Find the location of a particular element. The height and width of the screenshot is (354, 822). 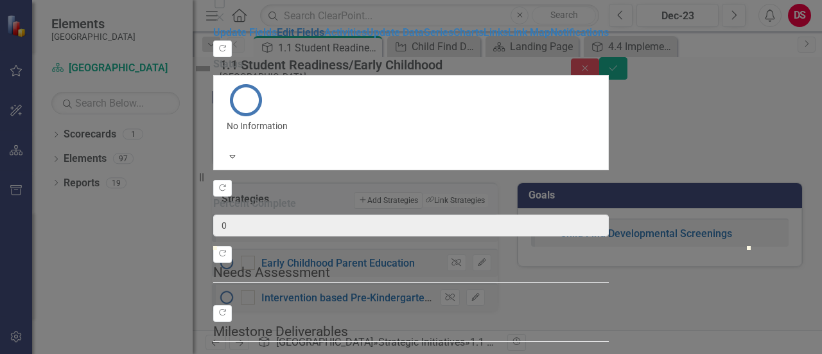

a: Update Data is located at coordinates (395, 32).